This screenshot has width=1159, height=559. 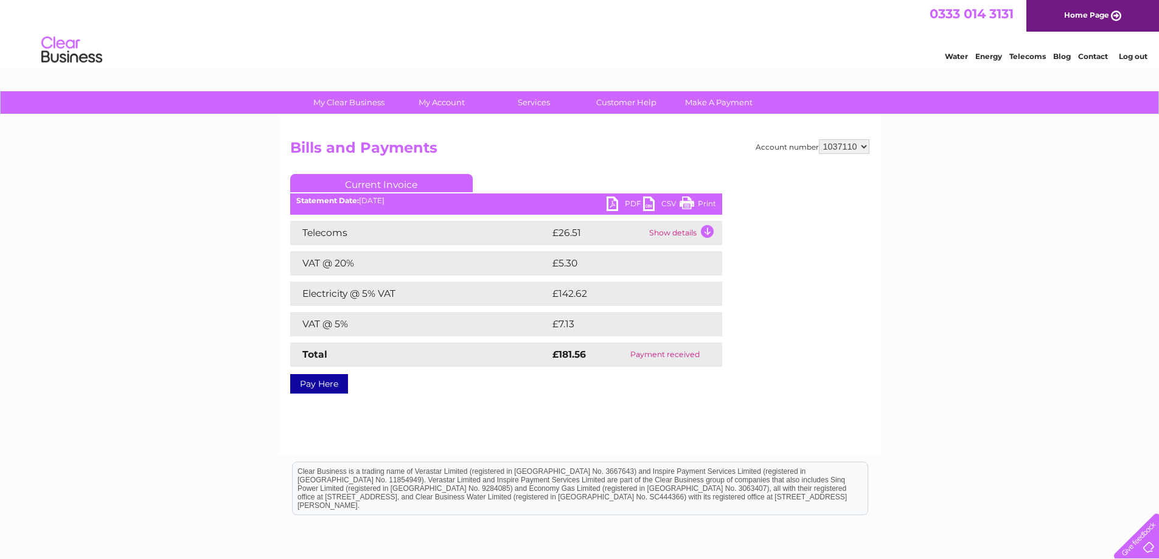 I want to click on a: Current Invoice, so click(x=382, y=183).